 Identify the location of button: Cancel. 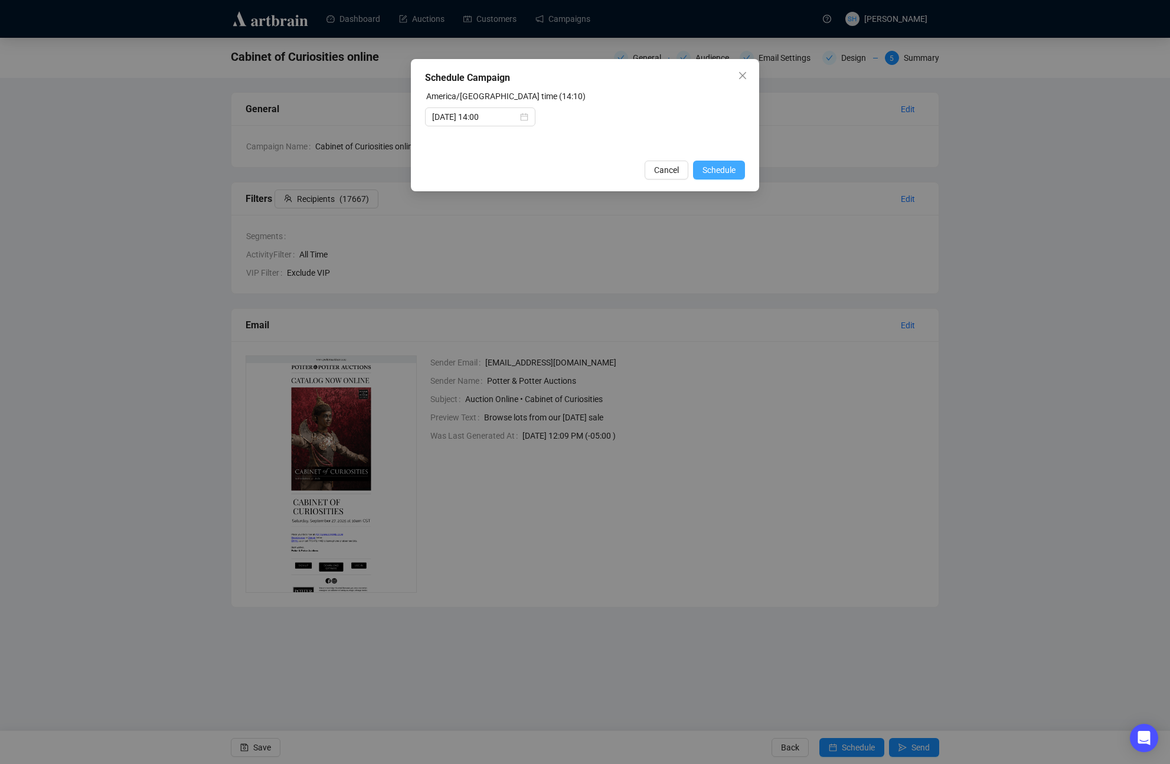
(666, 170).